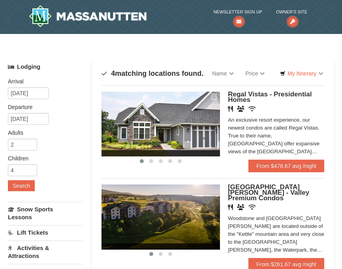 This screenshot has height=269, width=342. Describe the element at coordinates (42, 133) in the screenshot. I see `label: Adults` at that location.